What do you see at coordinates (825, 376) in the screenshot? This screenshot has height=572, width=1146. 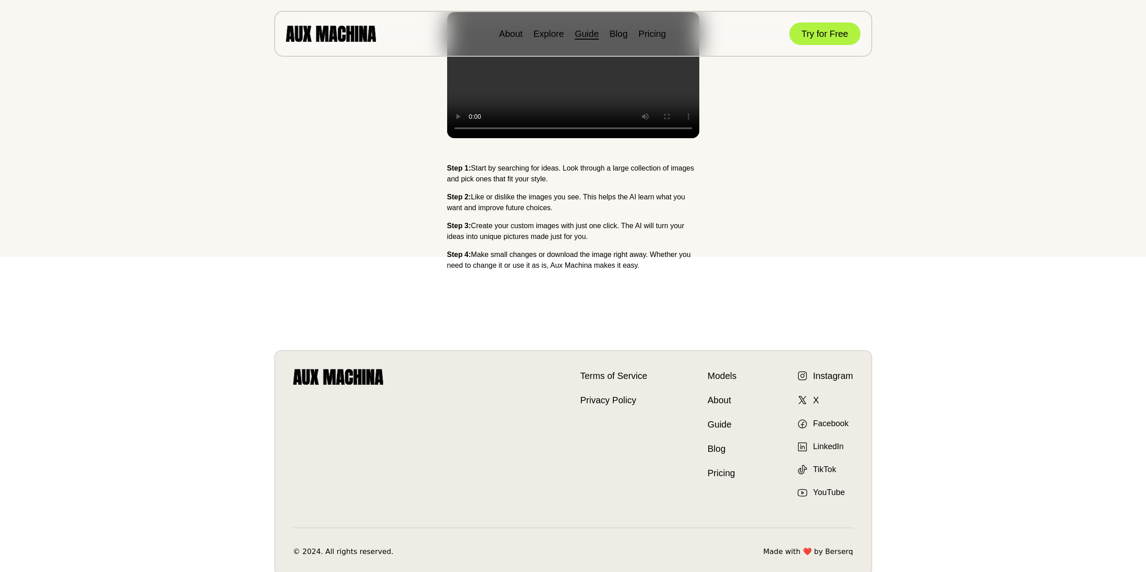 I see `a: Instagram` at bounding box center [825, 376].